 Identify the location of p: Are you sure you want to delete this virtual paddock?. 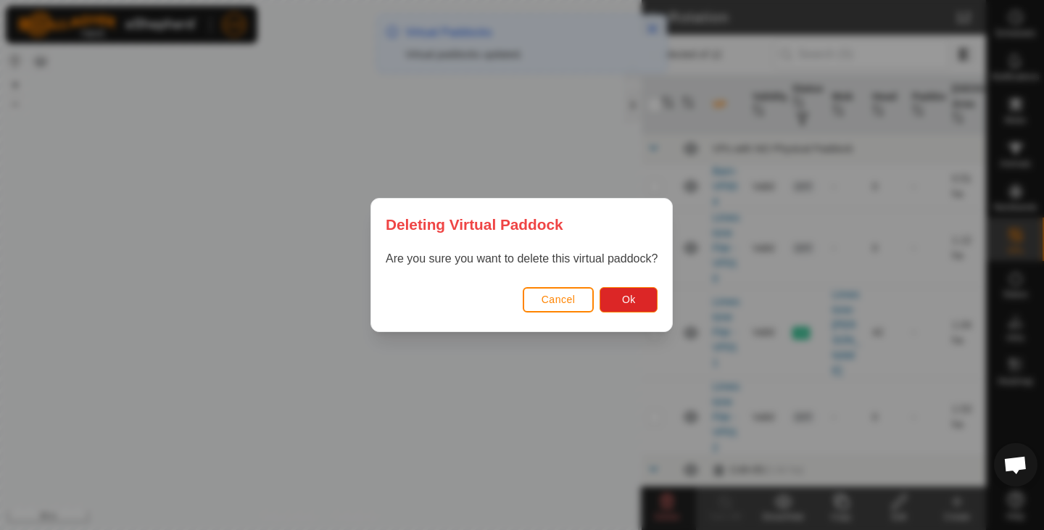
(521, 259).